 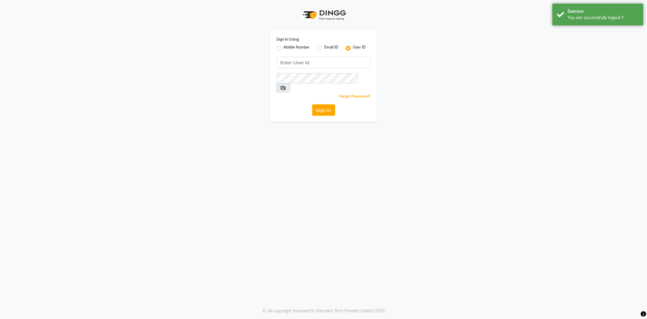 I want to click on a: Forgot Password?, so click(x=355, y=96).